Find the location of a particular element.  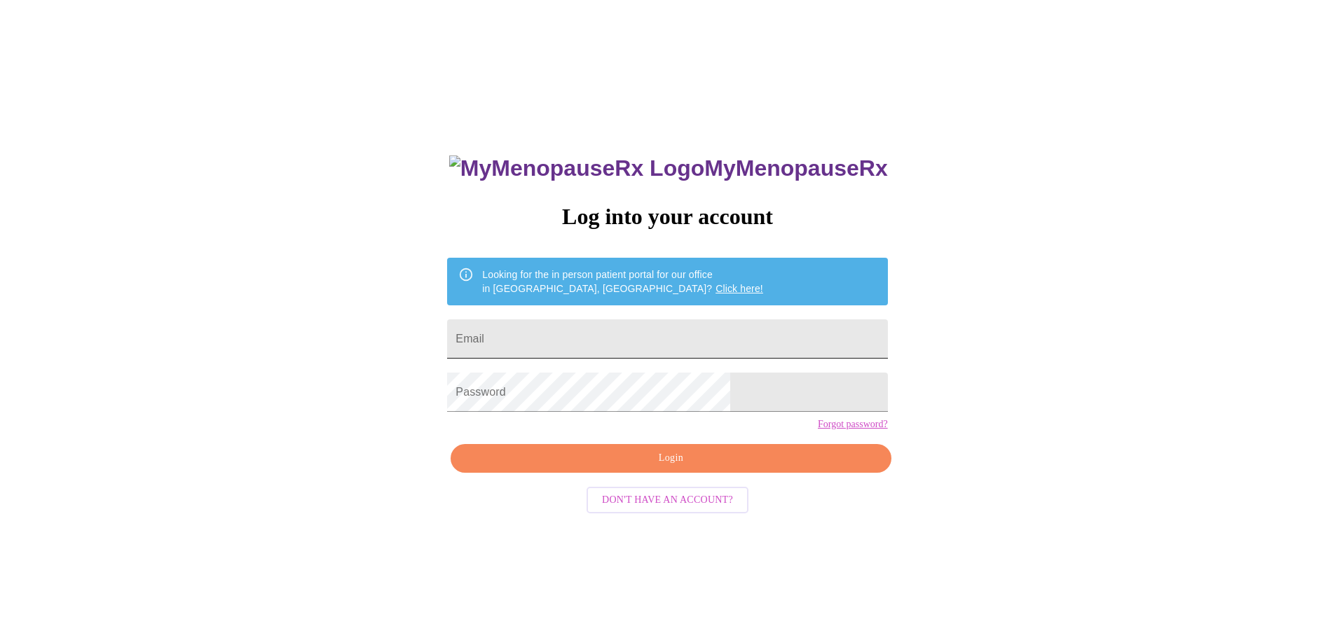

img: MyMenopauseRx Logo is located at coordinates (577, 168).